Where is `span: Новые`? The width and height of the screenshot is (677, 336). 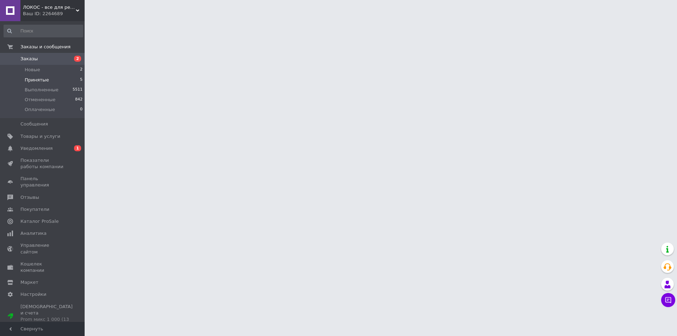 span: Новые is located at coordinates (32, 70).